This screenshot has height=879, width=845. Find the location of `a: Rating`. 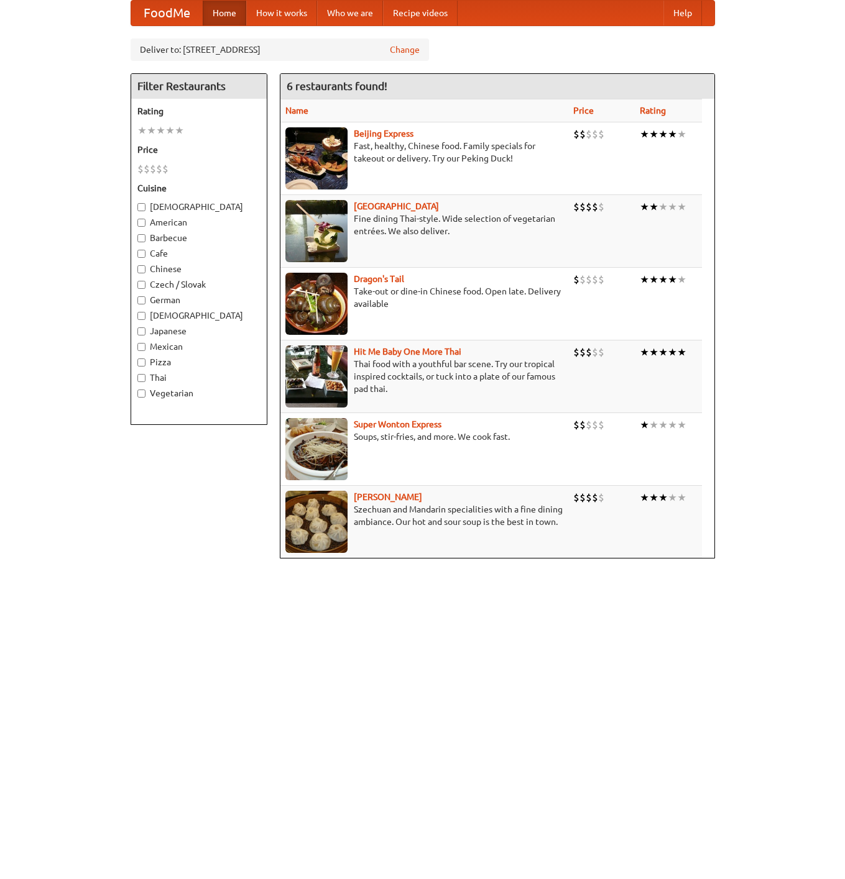

a: Rating is located at coordinates (653, 111).